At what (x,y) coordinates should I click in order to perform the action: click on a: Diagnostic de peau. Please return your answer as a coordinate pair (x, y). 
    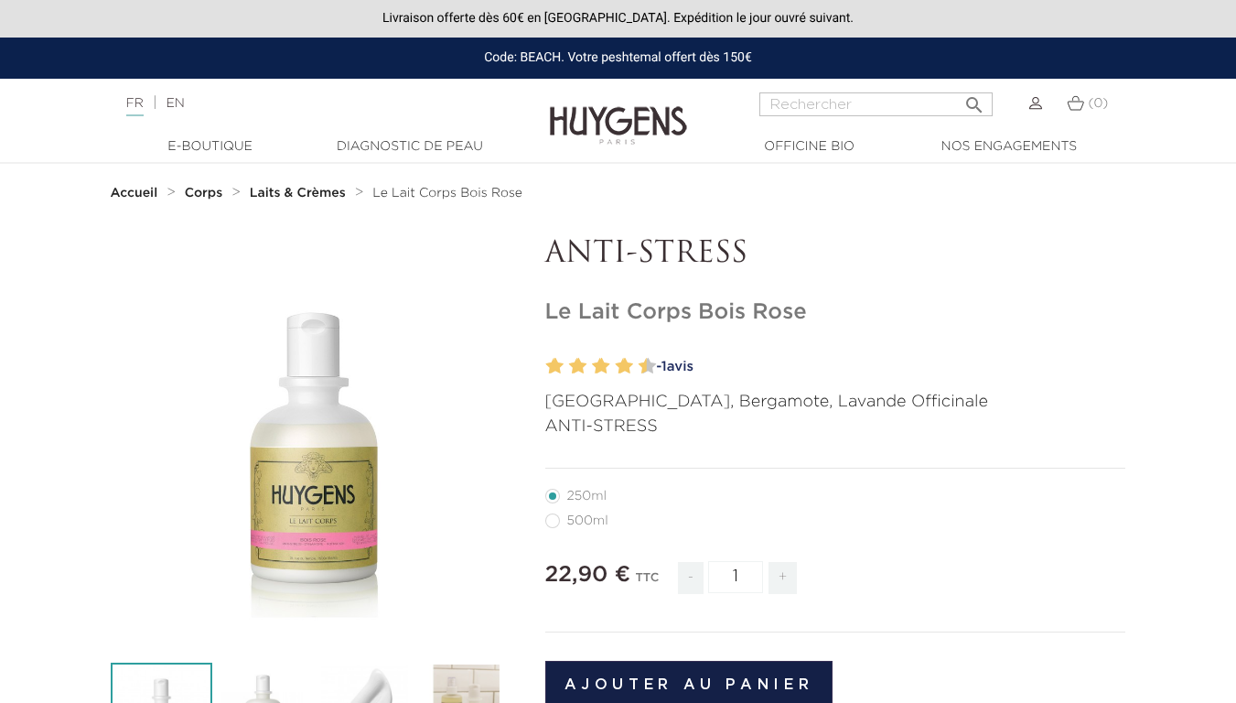
    Looking at the image, I should click on (410, 146).